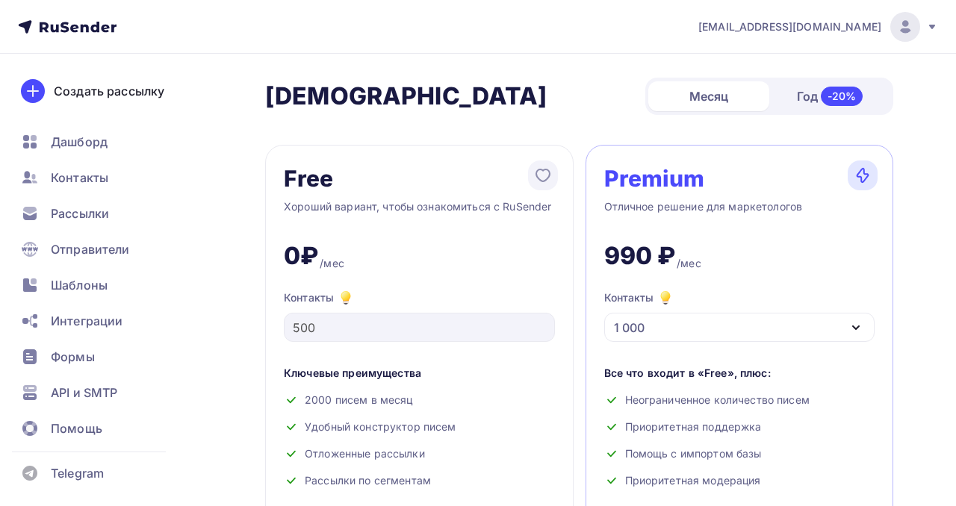 This screenshot has width=956, height=506. What do you see at coordinates (640, 256) in the screenshot?
I see `div: 990 ₽` at bounding box center [640, 256].